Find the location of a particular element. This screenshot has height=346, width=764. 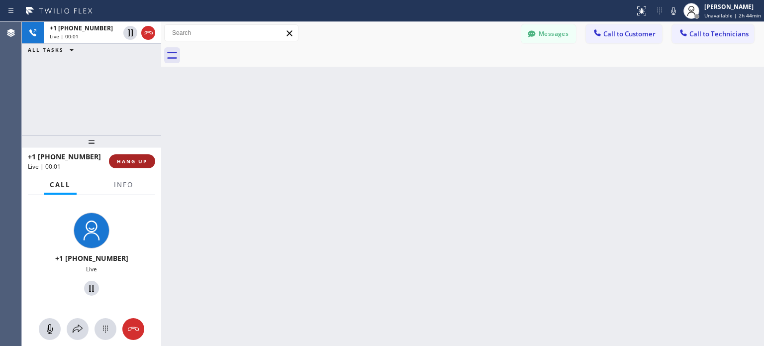

input: Search is located at coordinates (231, 33).